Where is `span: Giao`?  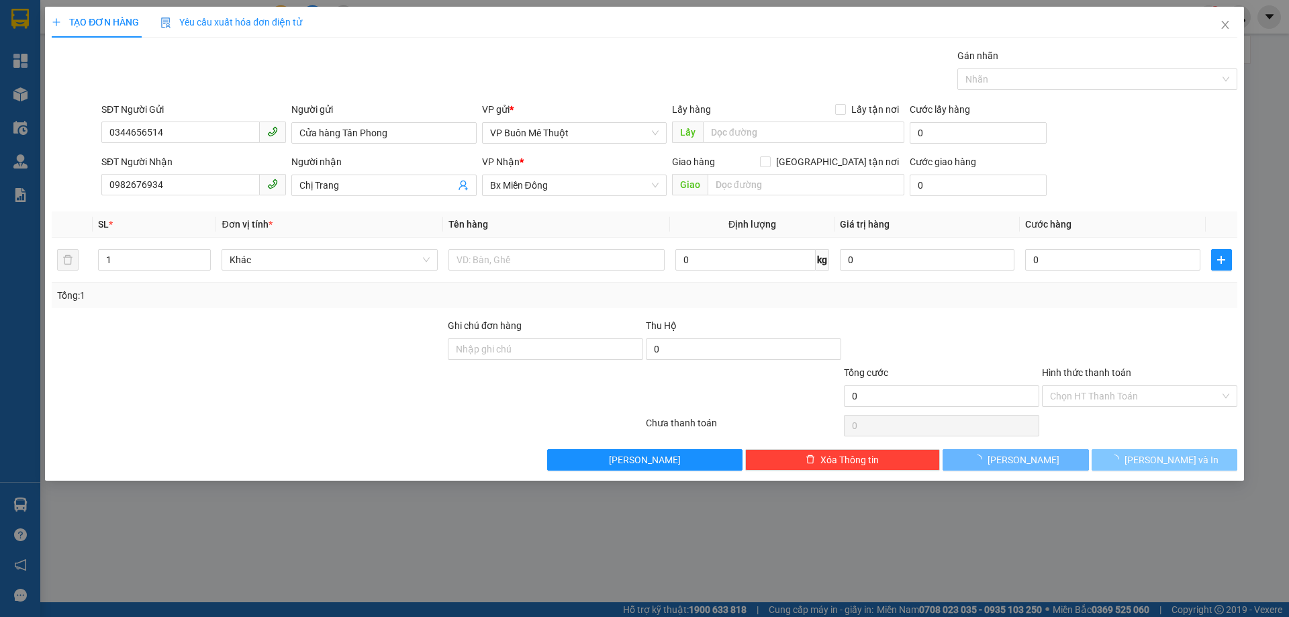 span: Giao is located at coordinates (689, 185).